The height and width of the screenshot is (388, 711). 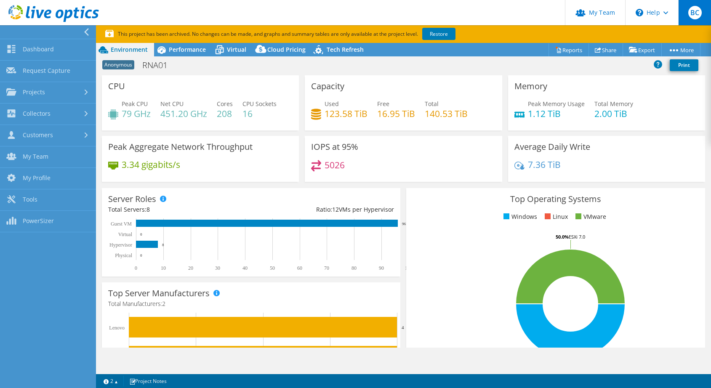 I want to click on h3: Memory, so click(x=531, y=86).